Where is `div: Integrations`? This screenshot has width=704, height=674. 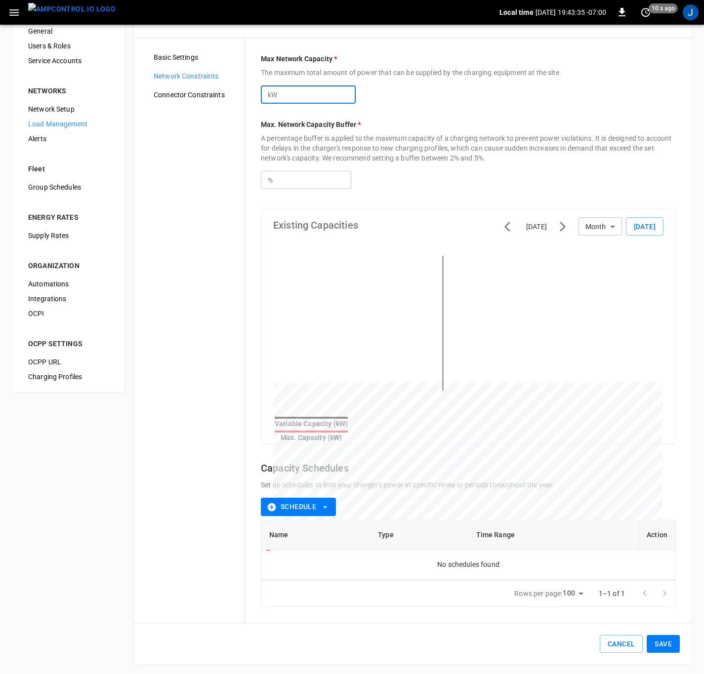
div: Integrations is located at coordinates (69, 299).